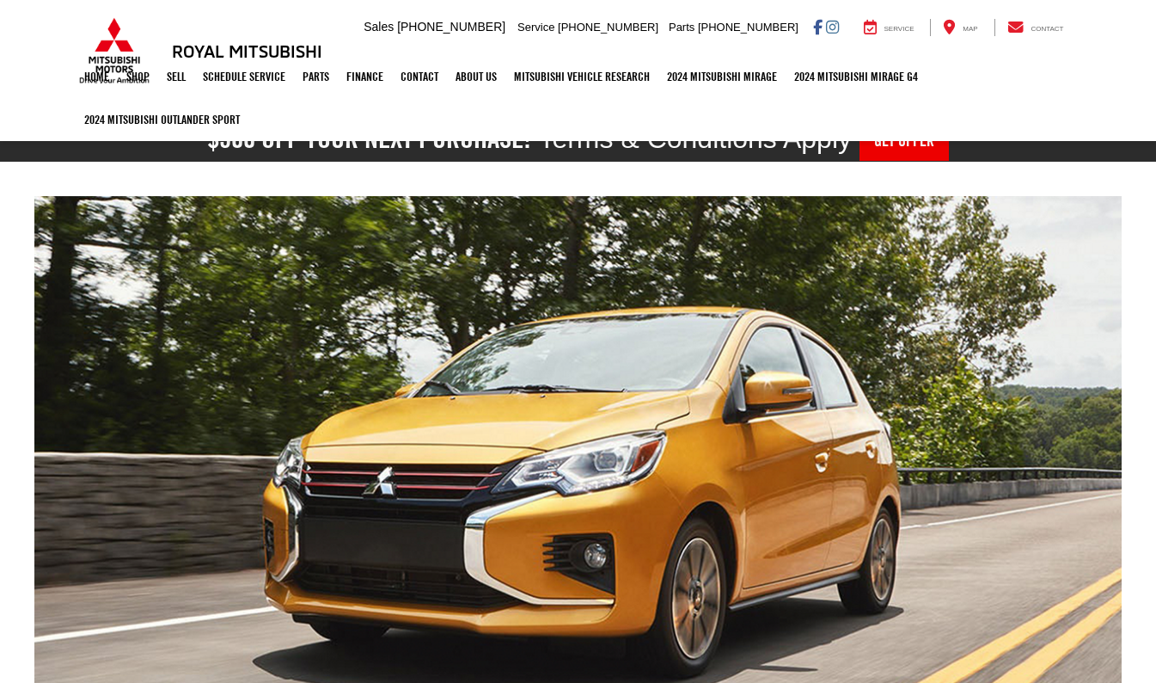 The image size is (1156, 683). I want to click on a: Finance, so click(364, 77).